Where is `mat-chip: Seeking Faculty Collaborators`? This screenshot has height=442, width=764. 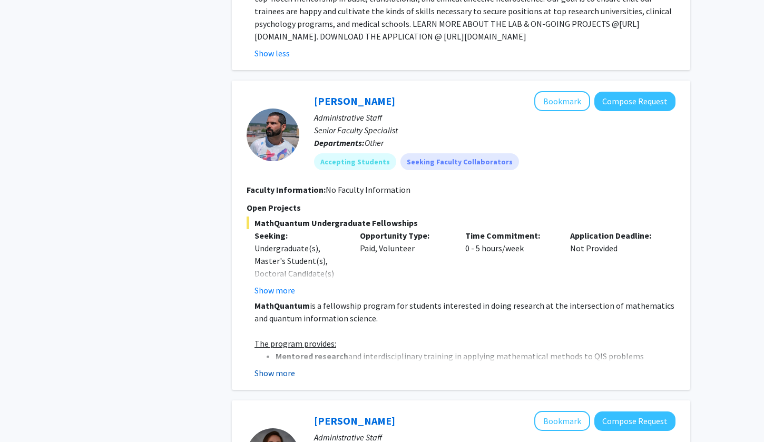 mat-chip: Seeking Faculty Collaborators is located at coordinates (460, 162).